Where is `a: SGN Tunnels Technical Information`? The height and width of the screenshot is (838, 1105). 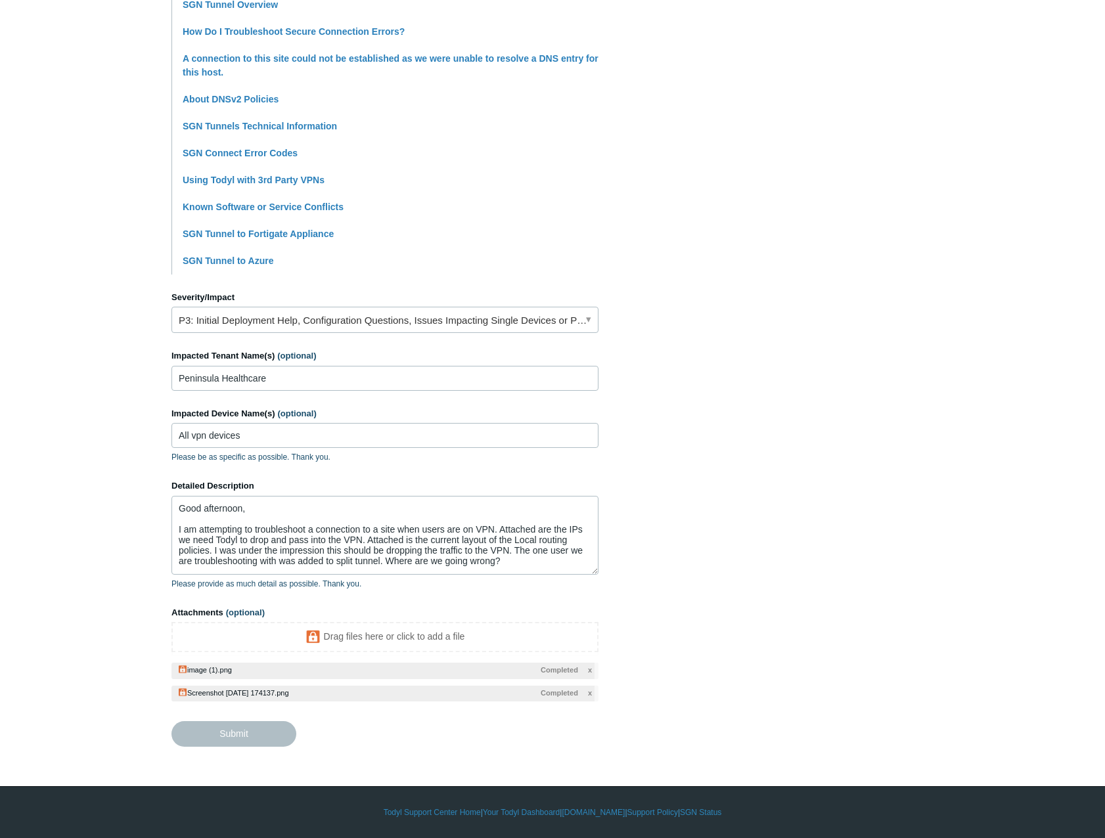
a: SGN Tunnels Technical Information is located at coordinates (260, 126).